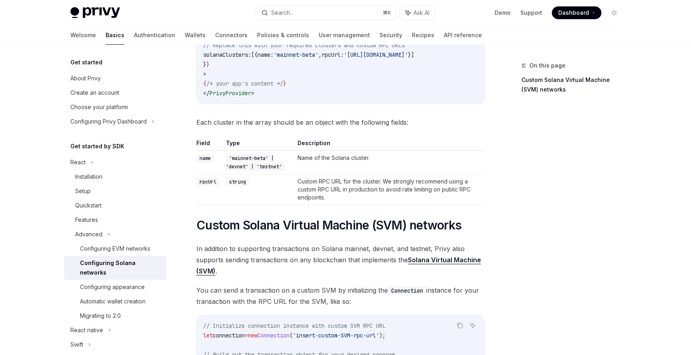 This screenshot has height=355, width=691. What do you see at coordinates (231, 35) in the screenshot?
I see `a: Connectors` at bounding box center [231, 35].